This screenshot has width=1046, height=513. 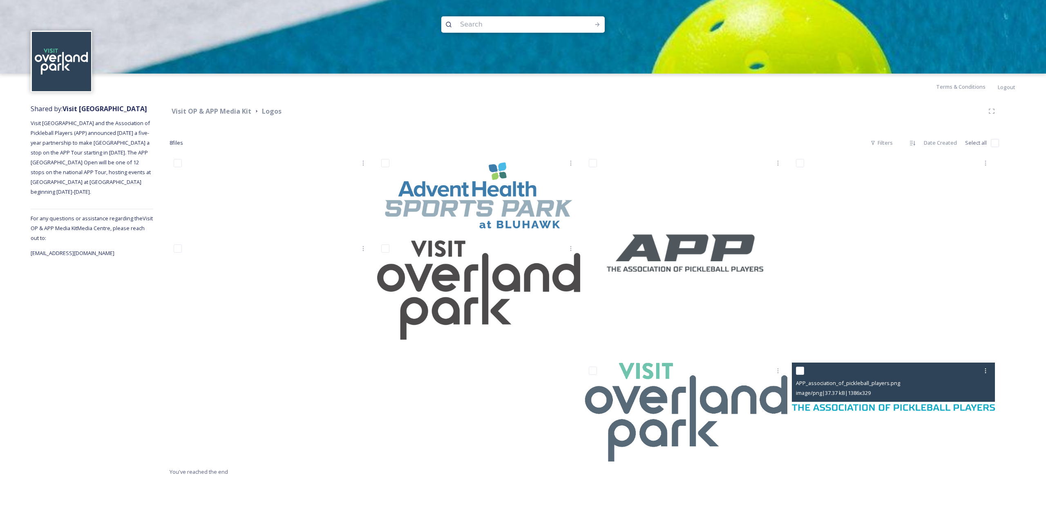 I want to click on span: image/png | 37.37 kB | 1386 x 329, so click(x=833, y=393).